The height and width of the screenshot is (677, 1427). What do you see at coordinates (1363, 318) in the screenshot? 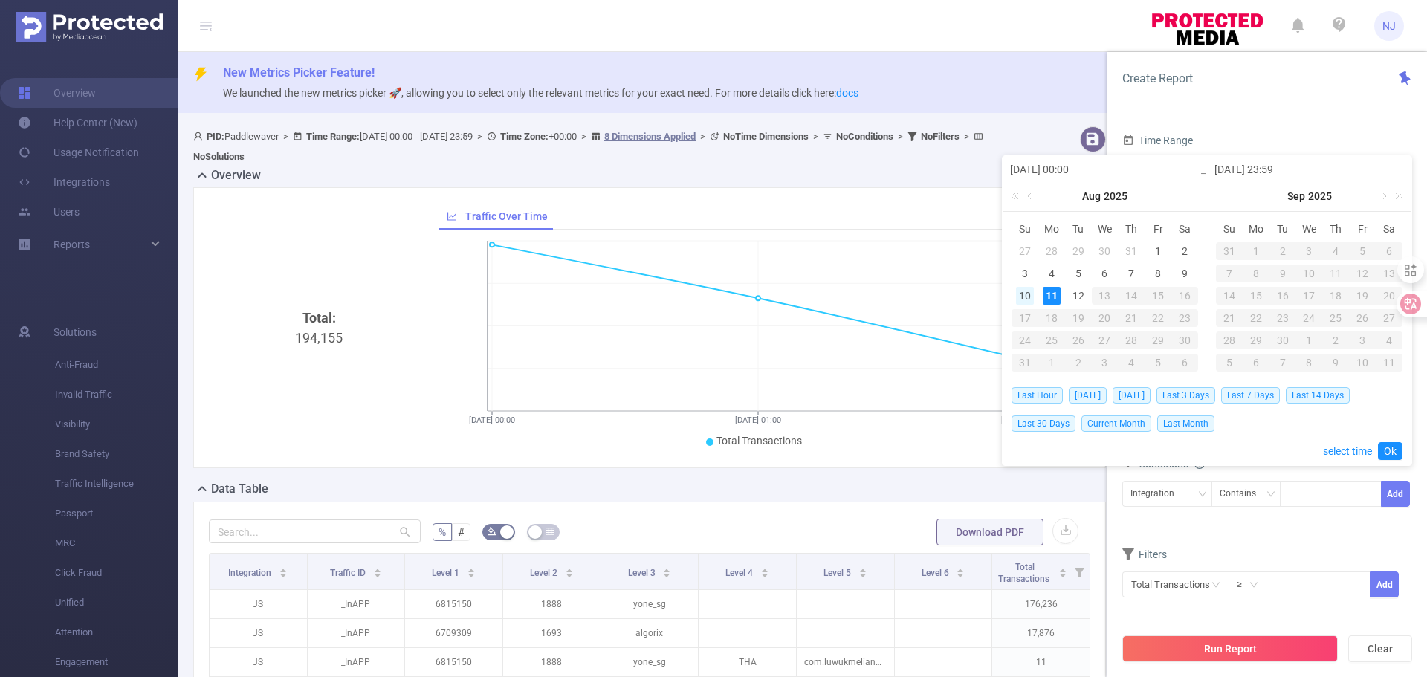
I see `td: September 26, 2025` at bounding box center [1363, 318].